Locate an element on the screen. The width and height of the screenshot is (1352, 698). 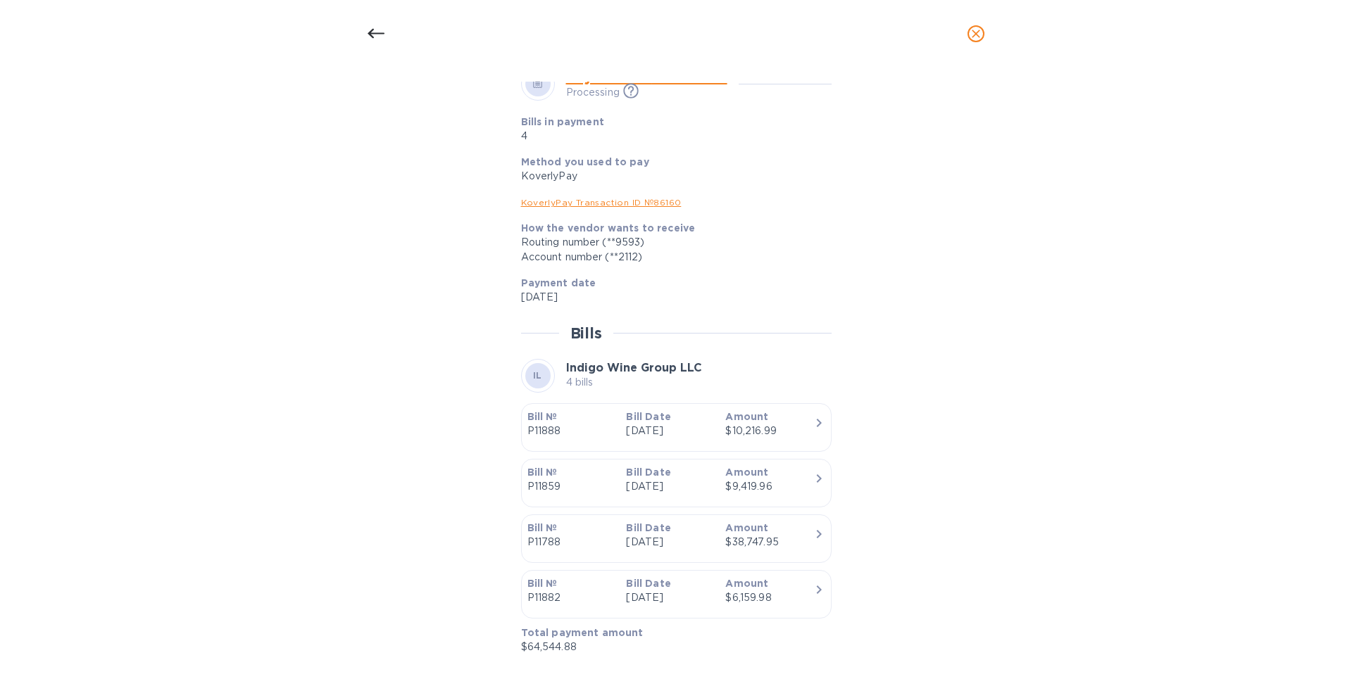
p: P11888 is located at coordinates (571, 431).